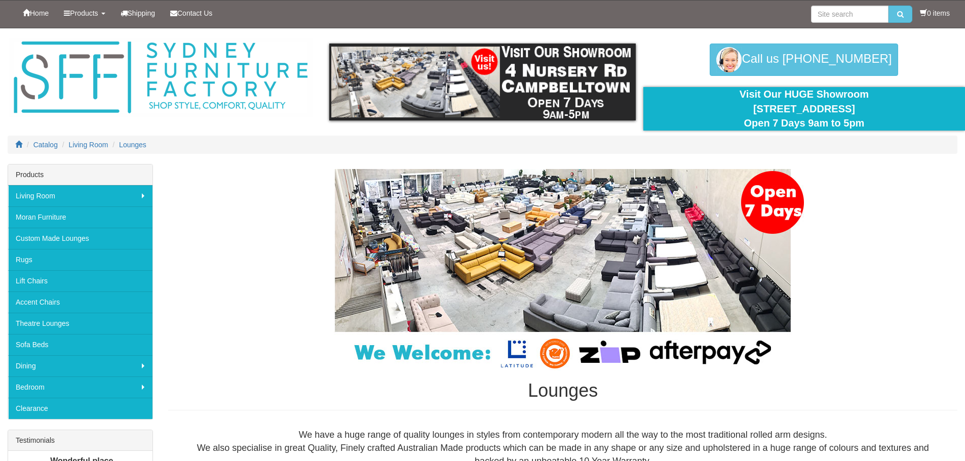 Image resolution: width=965 pixels, height=461 pixels. I want to click on a: Products, so click(84, 13).